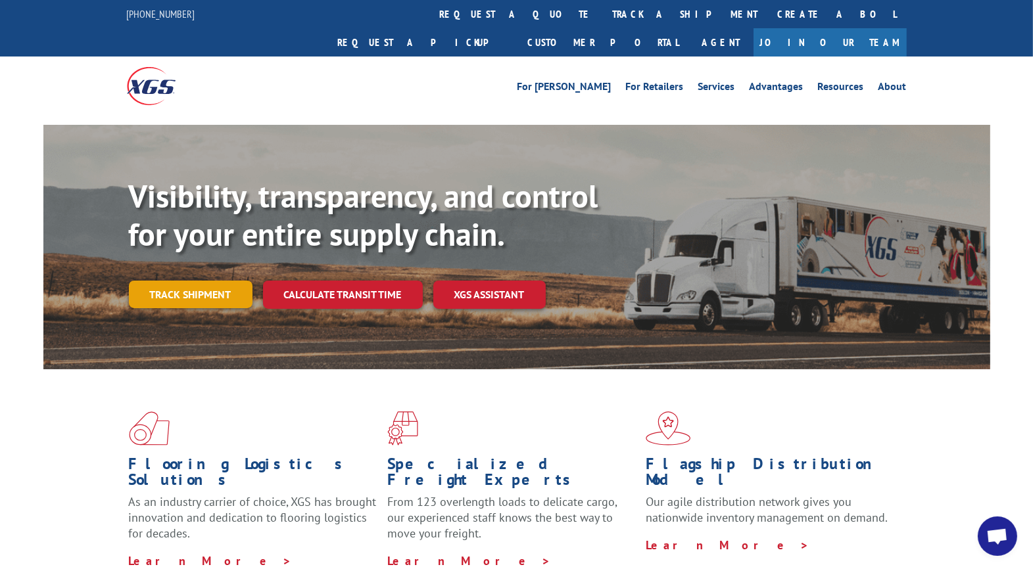  What do you see at coordinates (343, 295) in the screenshot?
I see `a: Calculate transit time` at bounding box center [343, 295].